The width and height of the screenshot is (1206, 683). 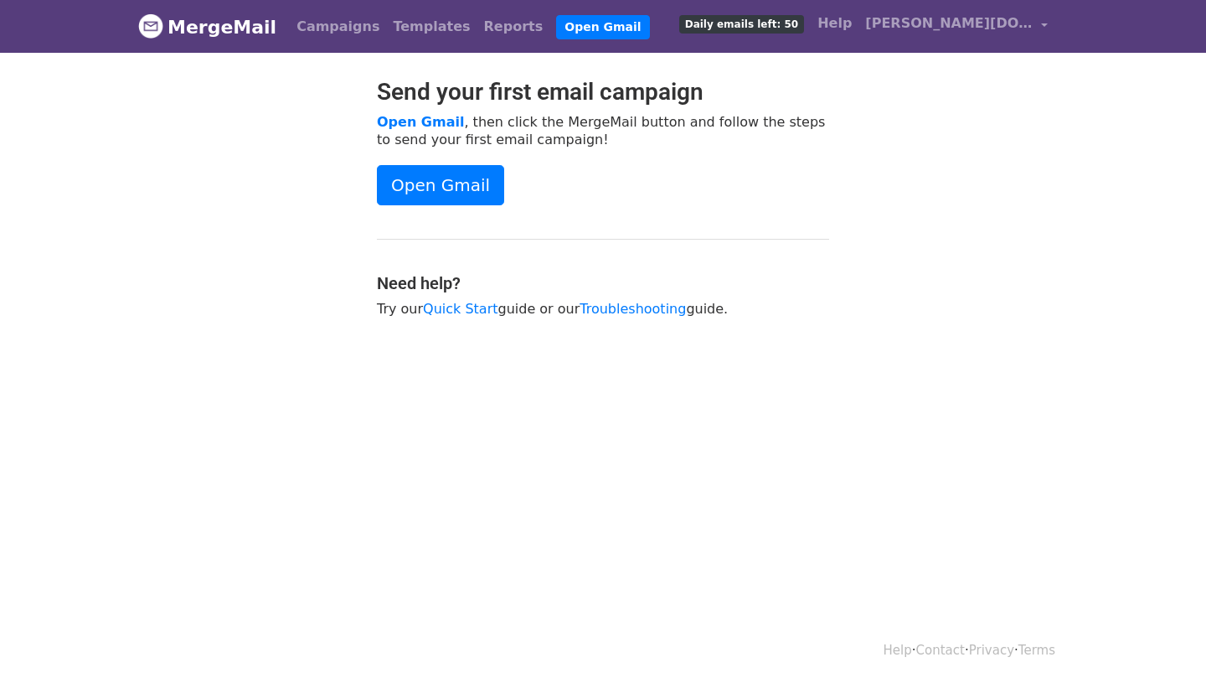 I want to click on a: Troubleshooting, so click(x=632, y=308).